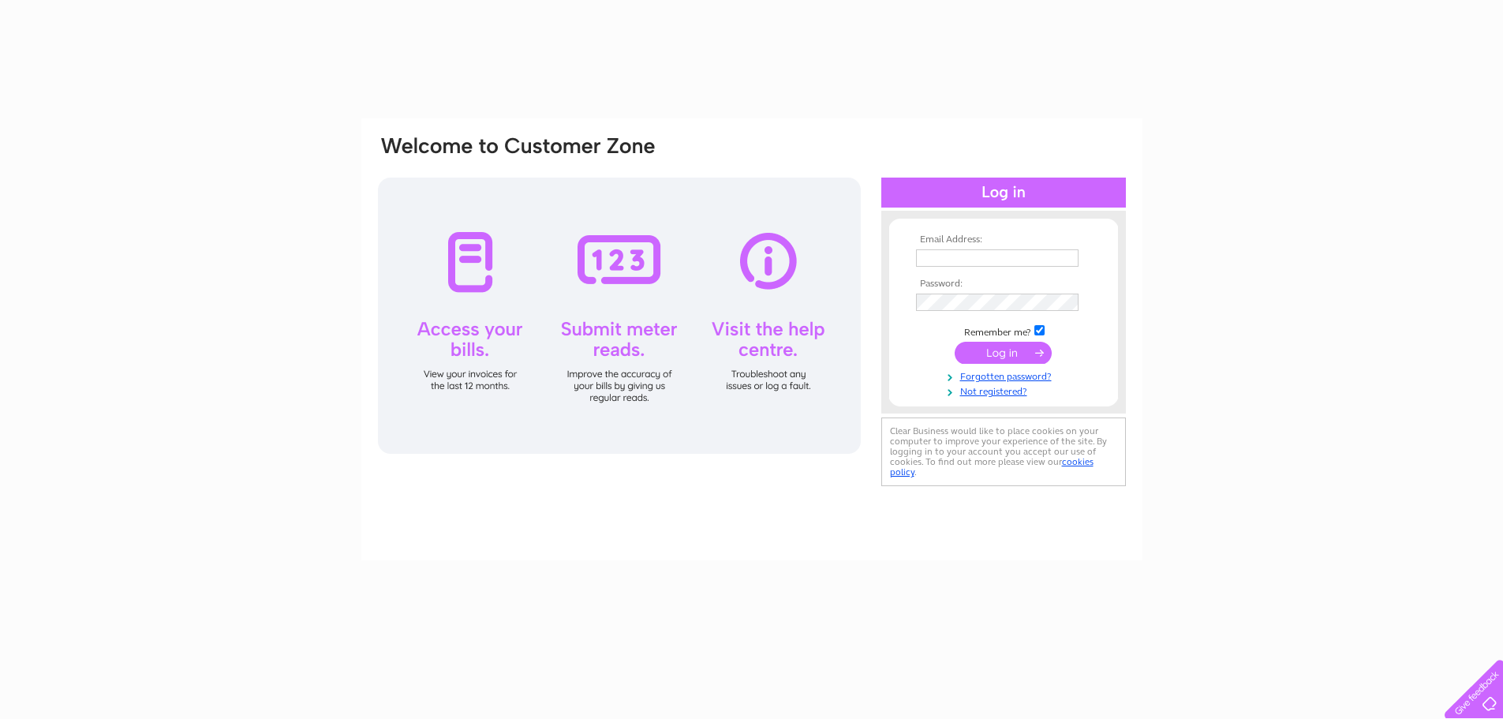 Image resolution: width=1503 pixels, height=719 pixels. I want to click on td: Remember me?, so click(1004, 331).